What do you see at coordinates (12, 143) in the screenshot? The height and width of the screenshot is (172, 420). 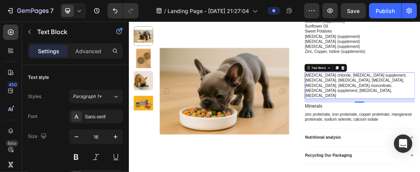 I see `div: Beta` at bounding box center [12, 143].